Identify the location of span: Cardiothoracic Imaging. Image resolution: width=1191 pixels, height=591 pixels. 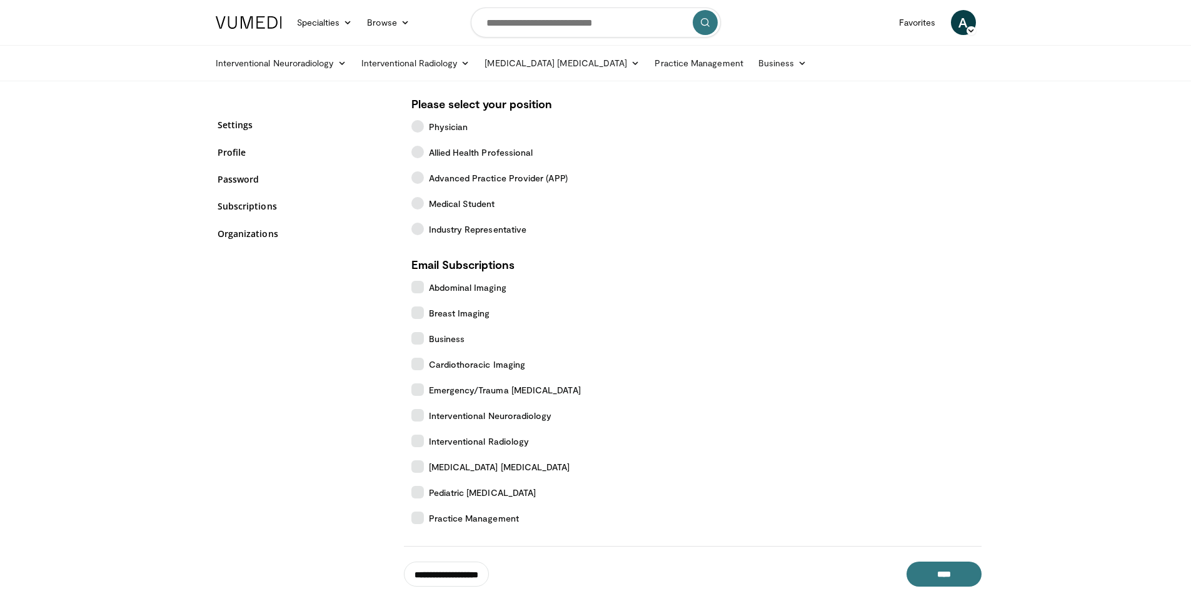
(477, 364).